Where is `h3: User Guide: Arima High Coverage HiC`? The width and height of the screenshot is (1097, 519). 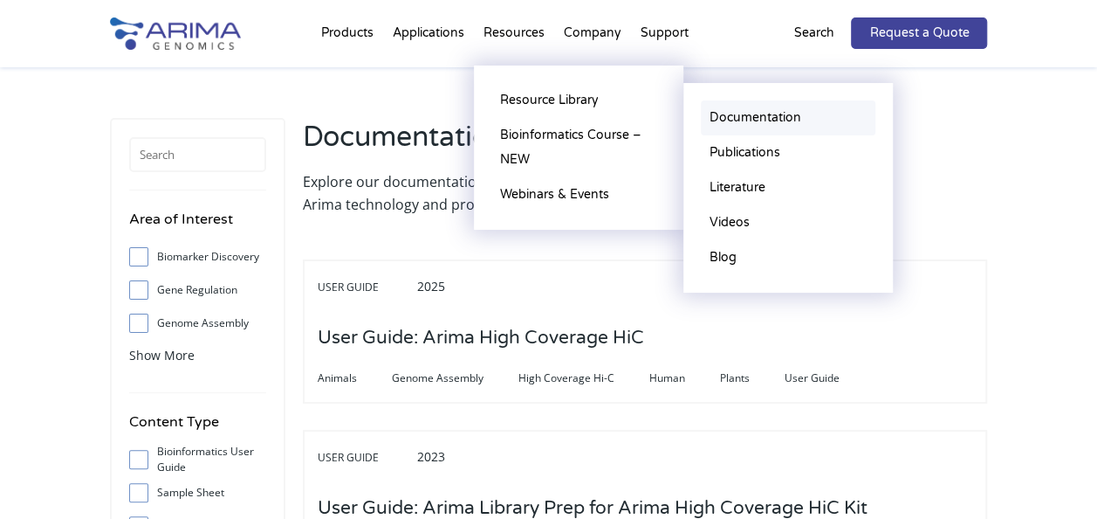 h3: User Guide: Arima High Coverage HiC is located at coordinates (481, 338).